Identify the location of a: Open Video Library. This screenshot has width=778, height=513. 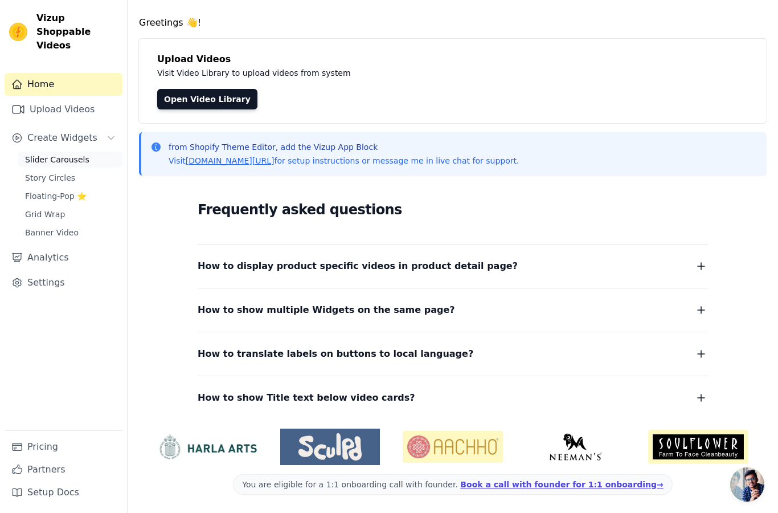
(207, 99).